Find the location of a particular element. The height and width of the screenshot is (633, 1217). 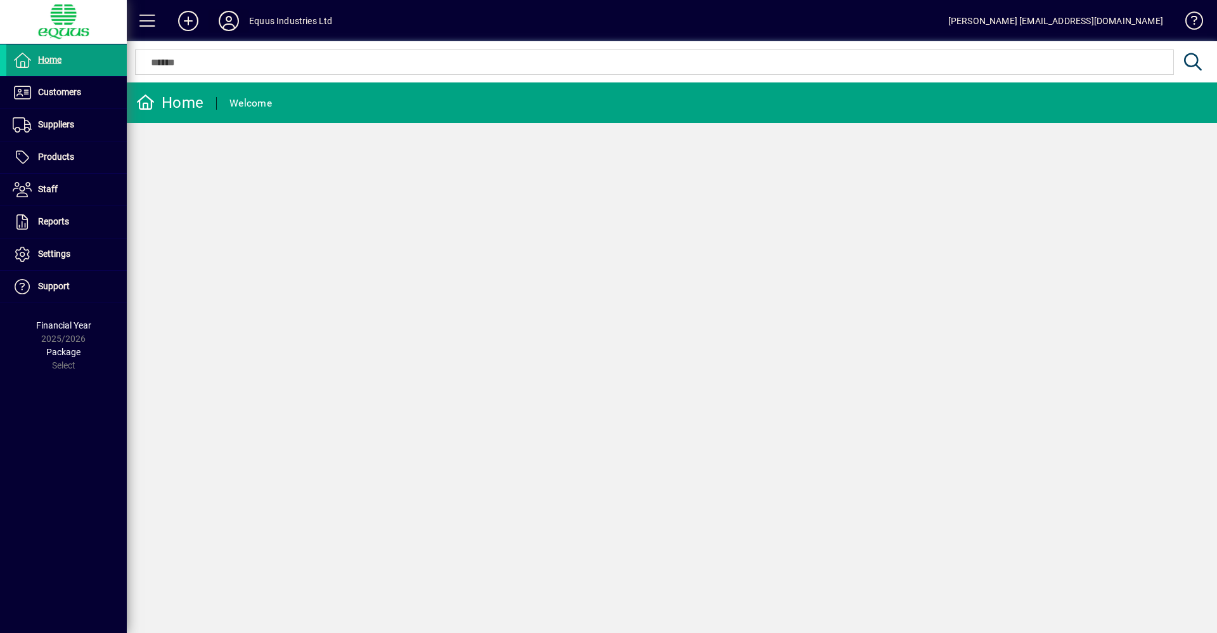

button: Profile is located at coordinates (229, 21).